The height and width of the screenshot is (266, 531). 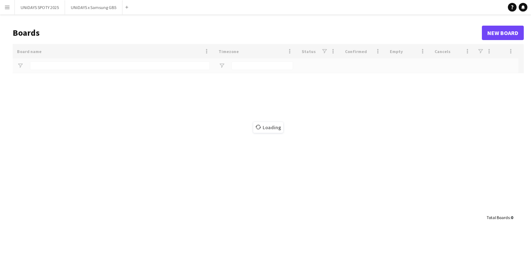 What do you see at coordinates (503, 33) in the screenshot?
I see `a: New Board` at bounding box center [503, 33].